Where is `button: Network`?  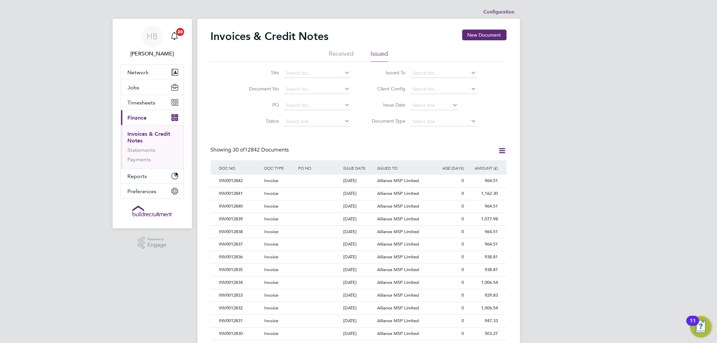
button: Network is located at coordinates (152, 72).